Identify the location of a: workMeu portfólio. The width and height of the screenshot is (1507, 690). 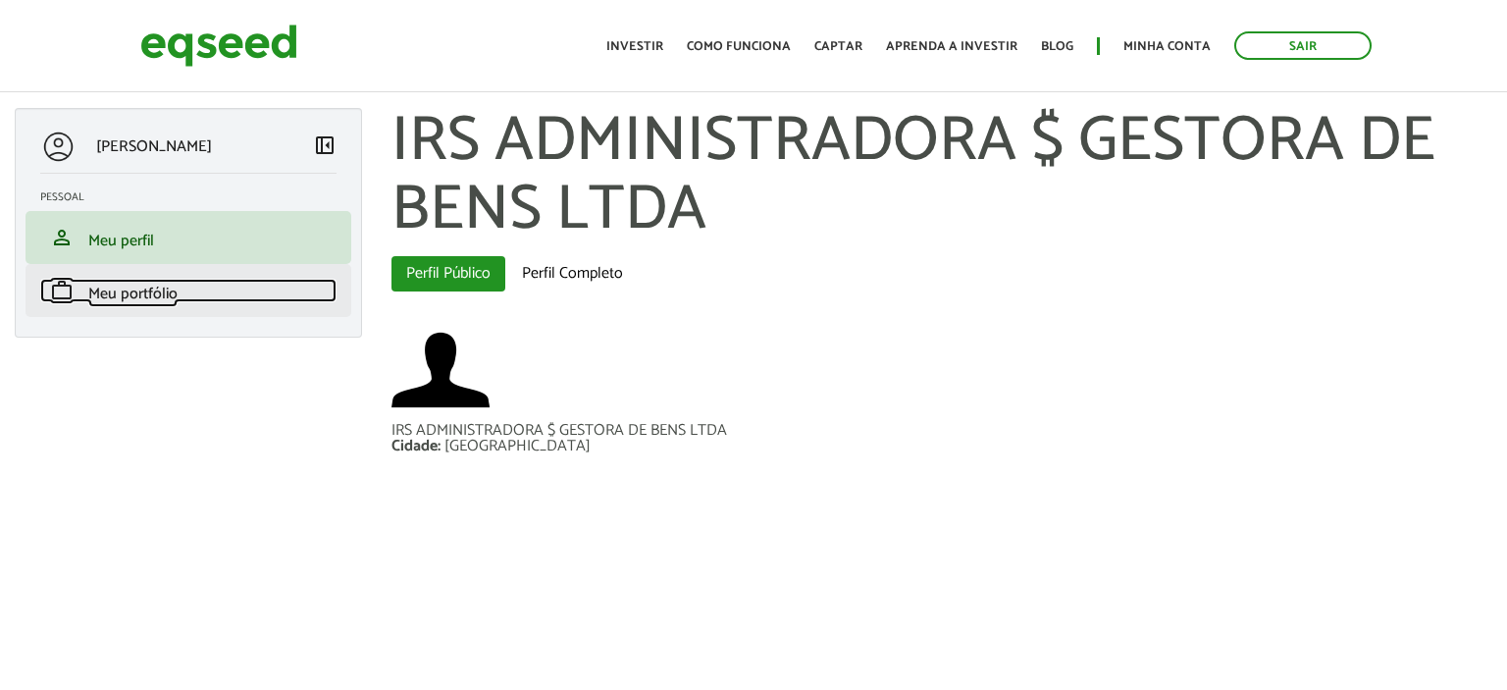
(188, 290).